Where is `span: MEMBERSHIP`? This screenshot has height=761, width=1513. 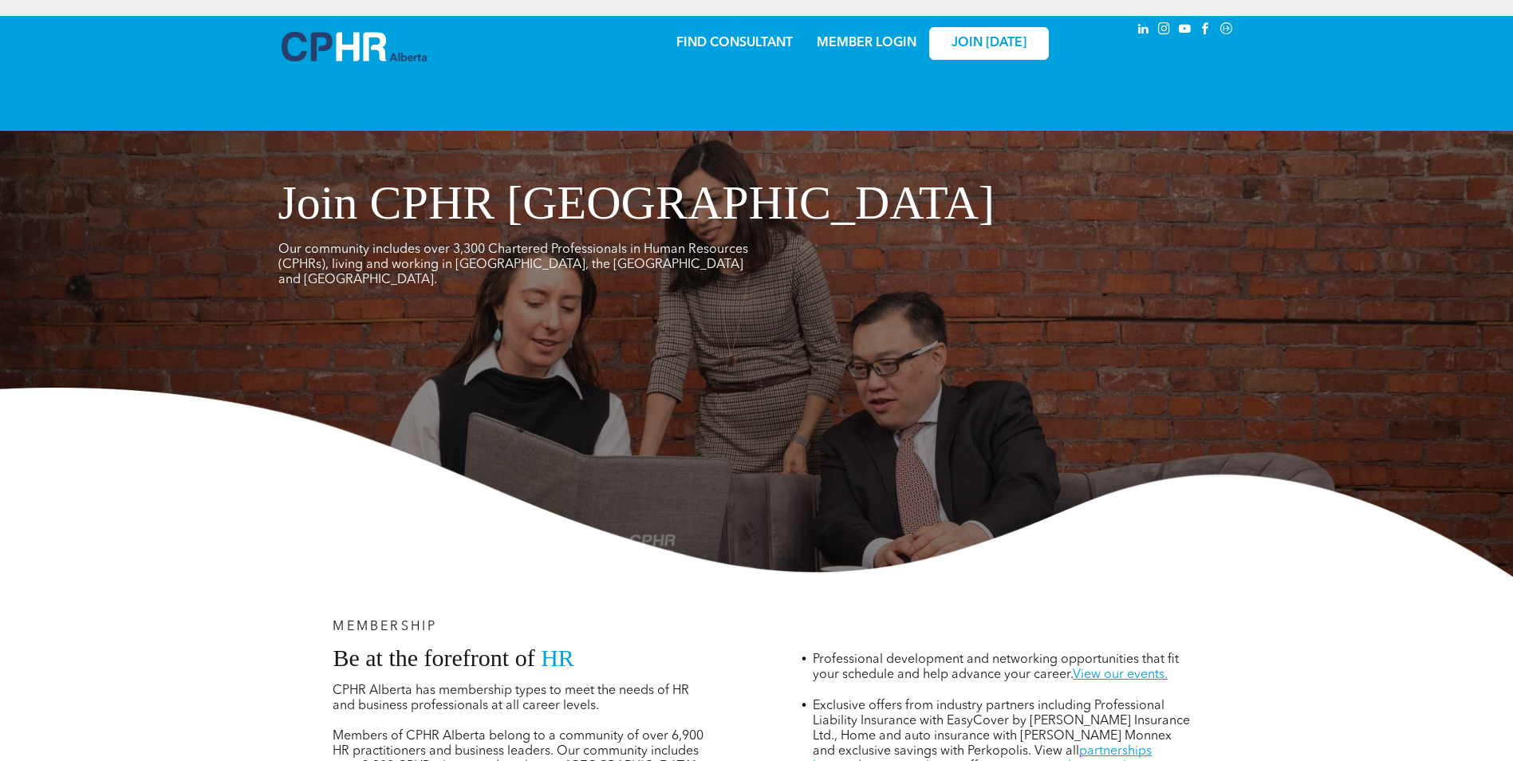 span: MEMBERSHIP is located at coordinates (384, 627).